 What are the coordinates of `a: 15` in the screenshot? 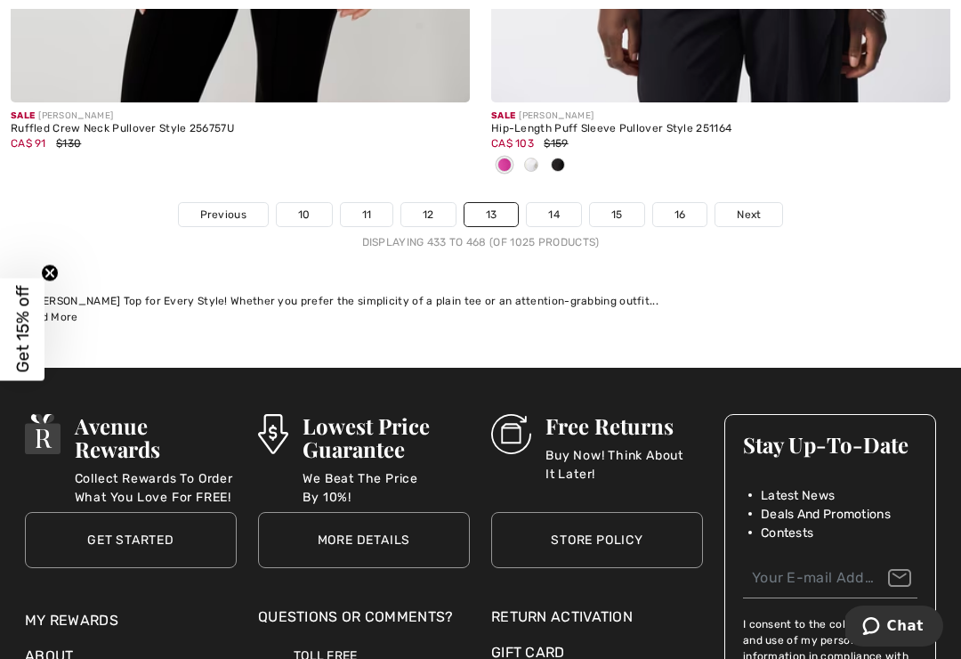 It's located at (617, 214).